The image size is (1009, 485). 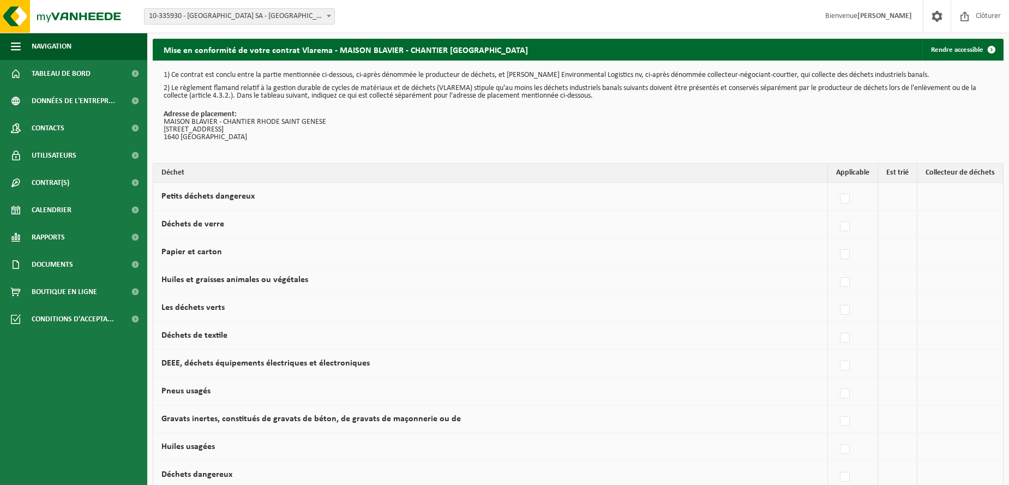 I want to click on span: Contacts, so click(x=48, y=128).